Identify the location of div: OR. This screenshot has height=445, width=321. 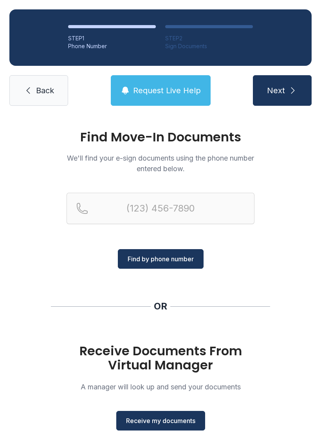
(161, 306).